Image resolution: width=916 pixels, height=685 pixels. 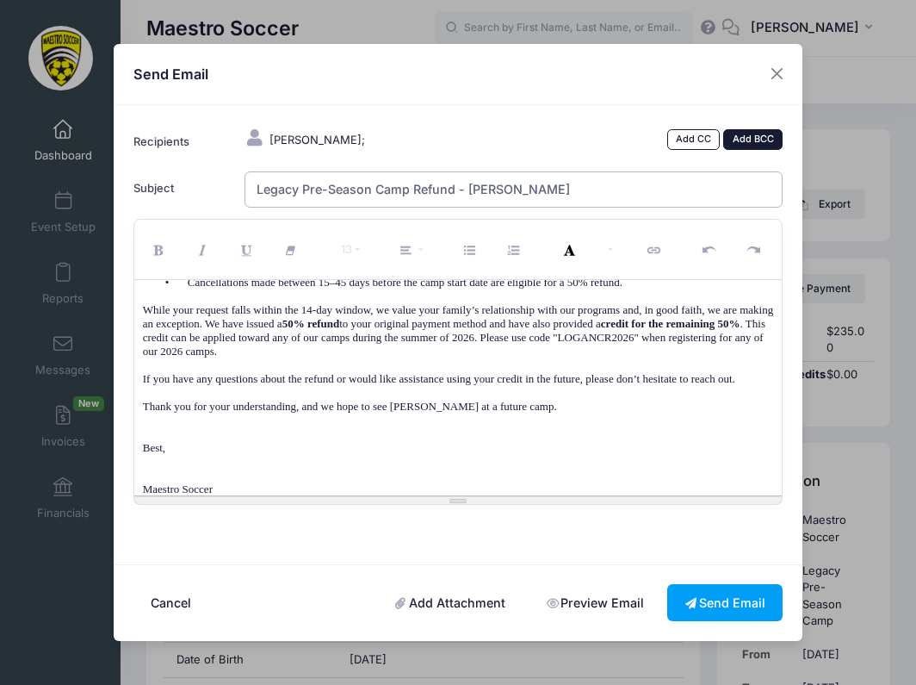 I want to click on button: Remove Font Style (⌘+\), so click(x=293, y=249).